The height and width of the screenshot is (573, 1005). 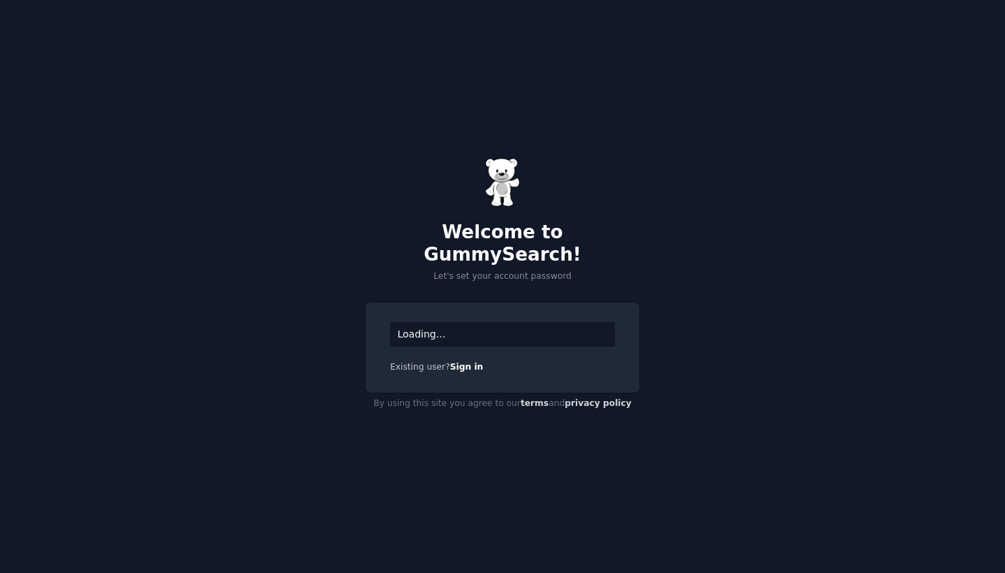 What do you see at coordinates (503, 276) in the screenshot?
I see `p: Let's set your account password` at bounding box center [503, 276].